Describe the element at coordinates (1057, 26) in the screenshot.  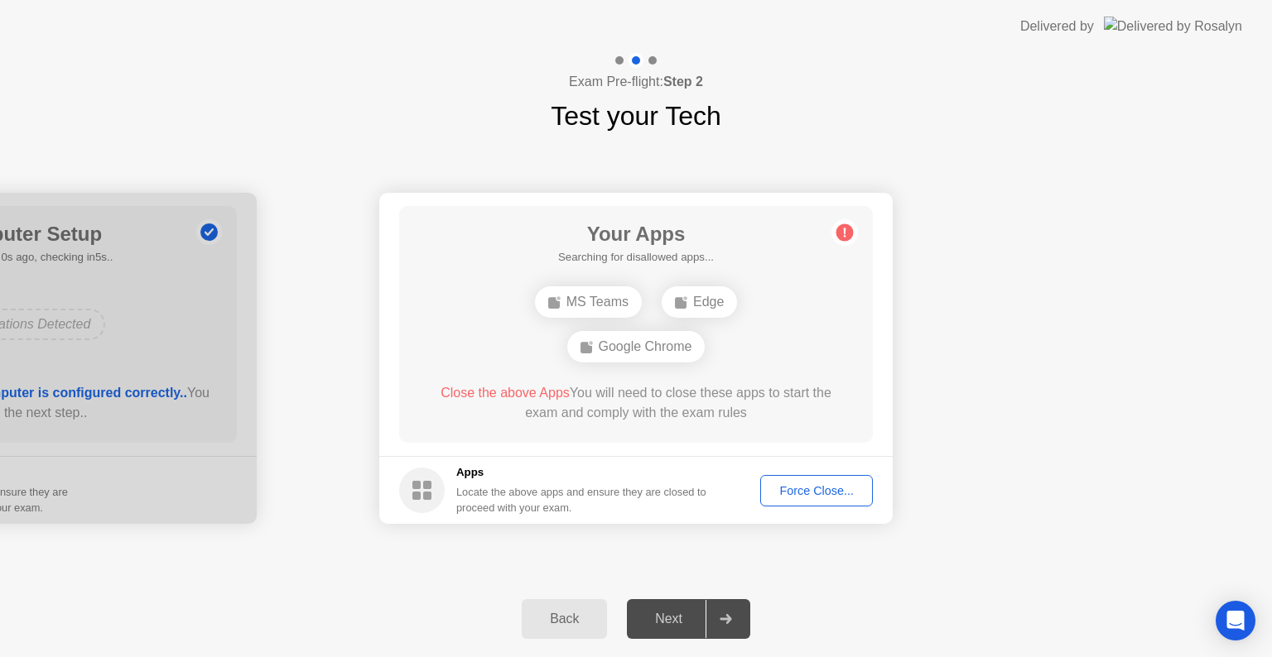
I see `div: Delivered by` at that location.